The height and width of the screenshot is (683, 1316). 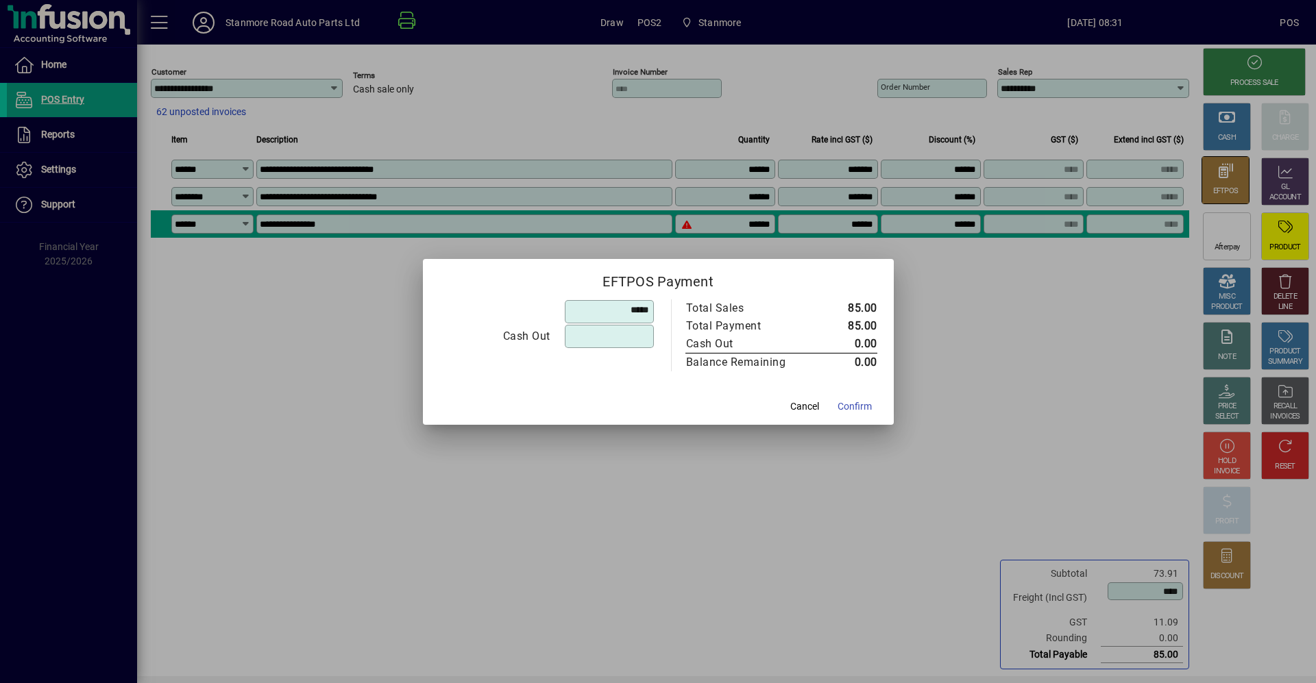 I want to click on h2: EFTPOS Payment, so click(x=658, y=279).